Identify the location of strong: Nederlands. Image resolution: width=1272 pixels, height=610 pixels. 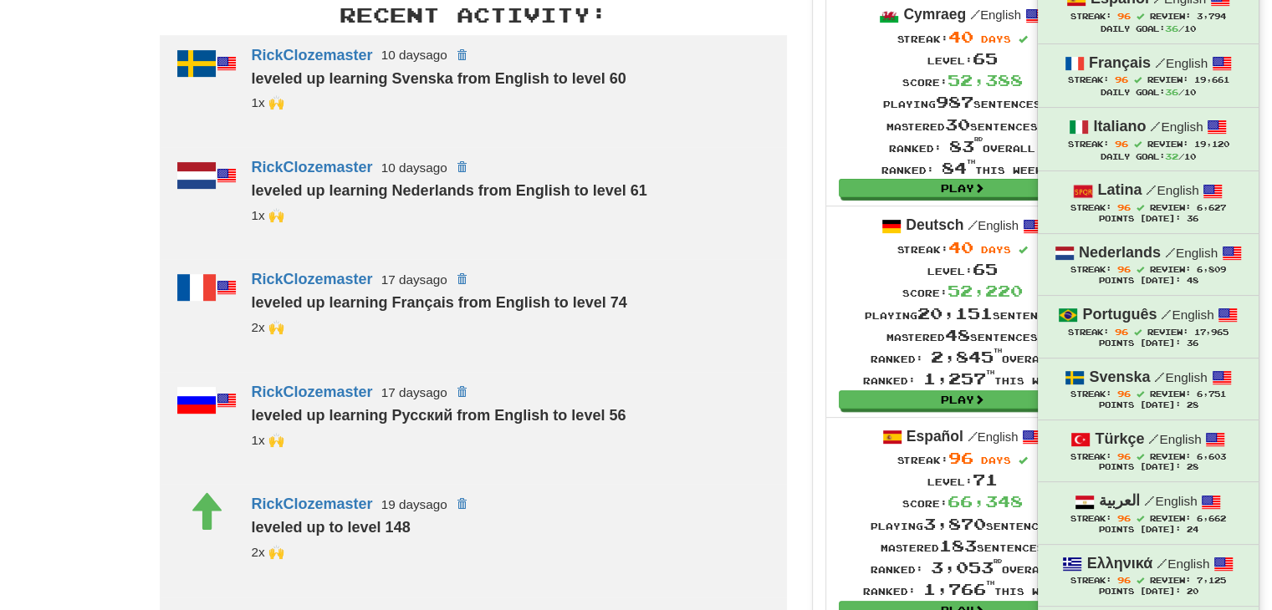
(1120, 253).